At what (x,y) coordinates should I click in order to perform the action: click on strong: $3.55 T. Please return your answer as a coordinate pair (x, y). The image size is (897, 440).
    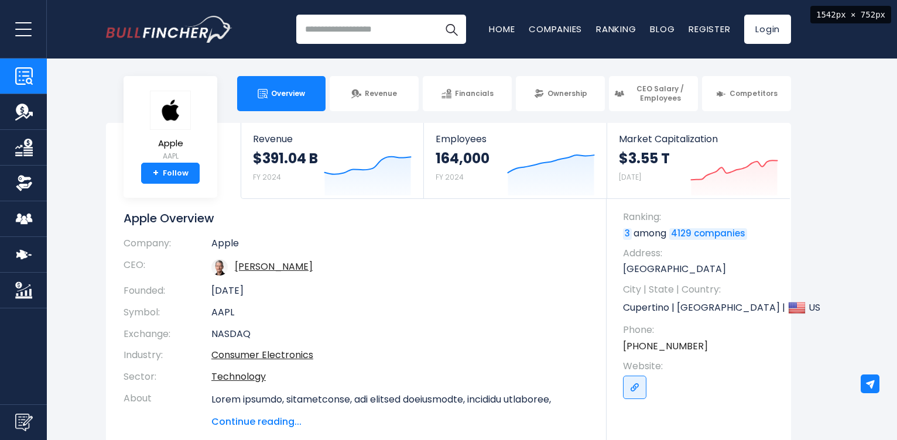
    Looking at the image, I should click on (644, 158).